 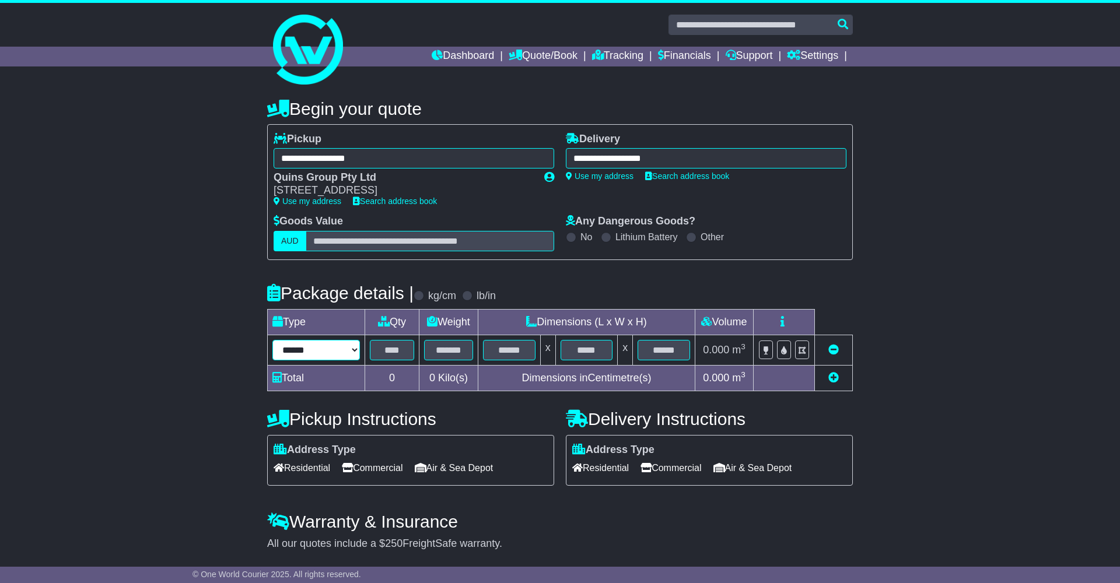 What do you see at coordinates (432, 378) in the screenshot?
I see `span: 0` at bounding box center [432, 378].